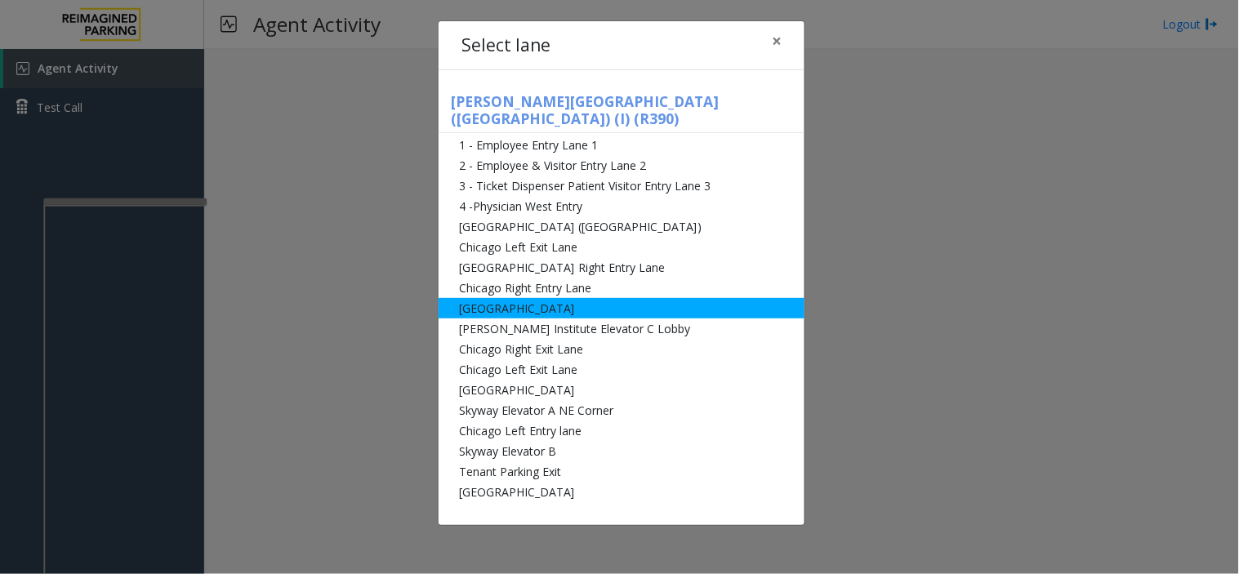 This screenshot has width=1239, height=574. Describe the element at coordinates (777, 41) in the screenshot. I see `button: Close` at that location.